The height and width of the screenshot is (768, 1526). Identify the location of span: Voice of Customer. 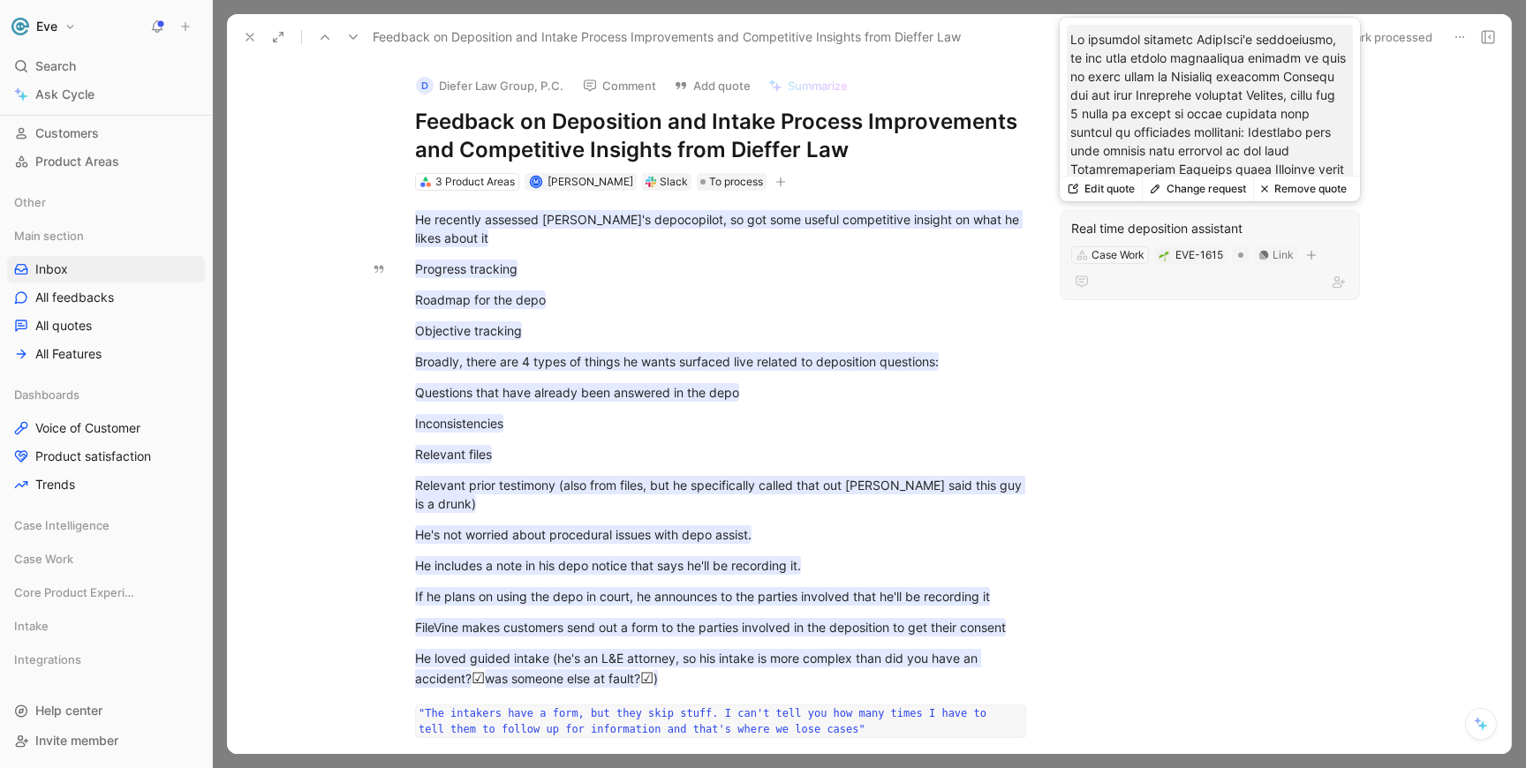
(87, 428).